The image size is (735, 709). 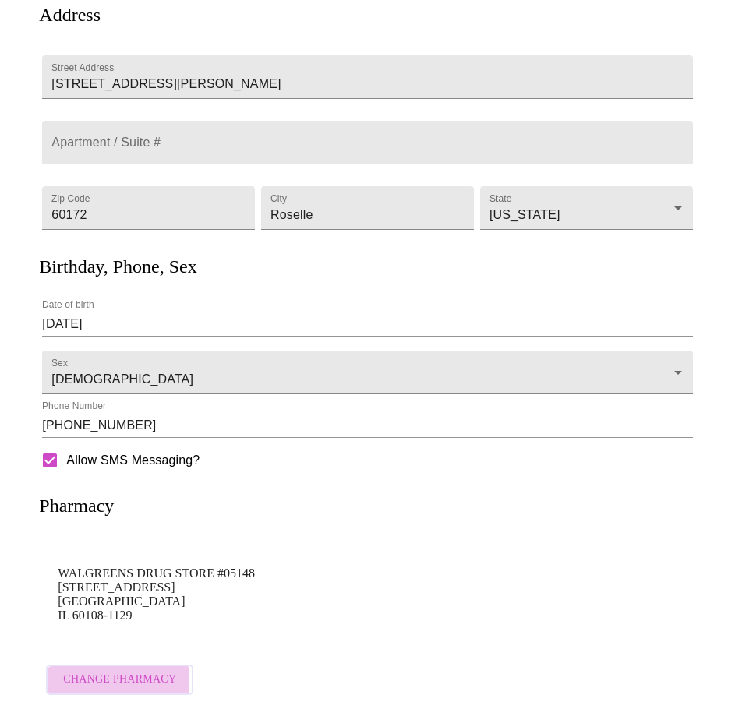 What do you see at coordinates (68, 305) in the screenshot?
I see `label: Date of birth` at bounding box center [68, 305].